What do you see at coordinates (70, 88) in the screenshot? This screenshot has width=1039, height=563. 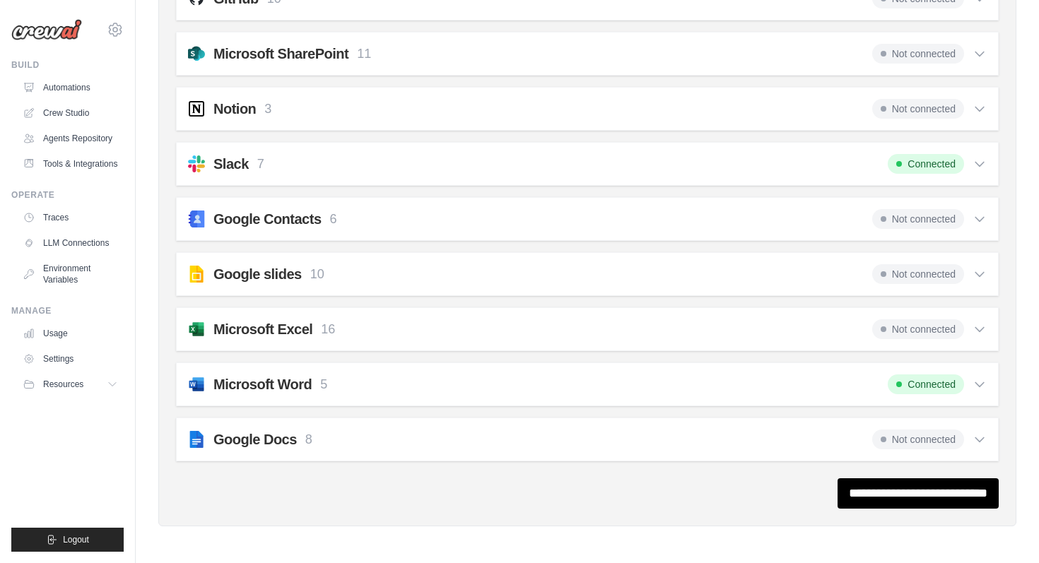 I see `a: Automations` at bounding box center [70, 88].